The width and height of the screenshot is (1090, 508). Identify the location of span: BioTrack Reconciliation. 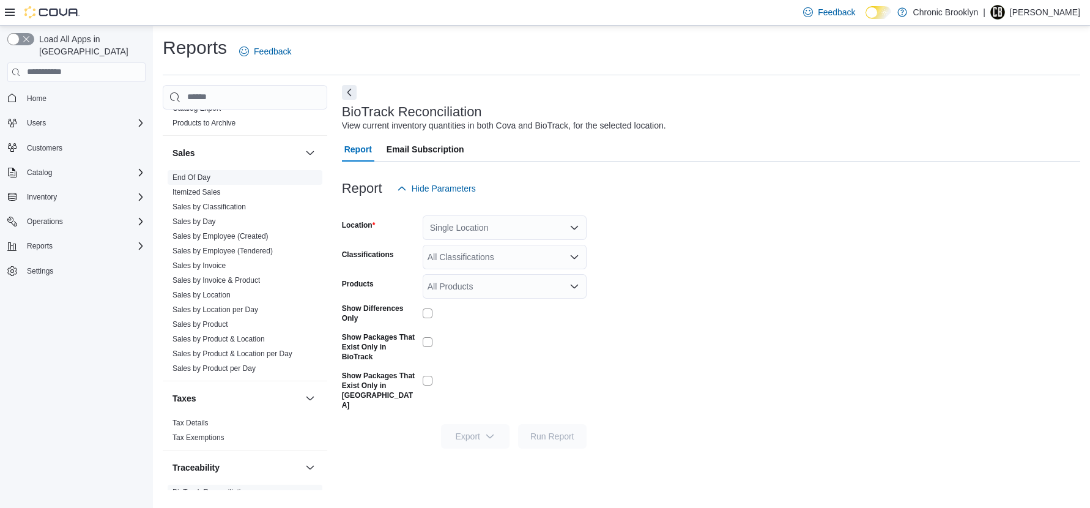
(210, 492).